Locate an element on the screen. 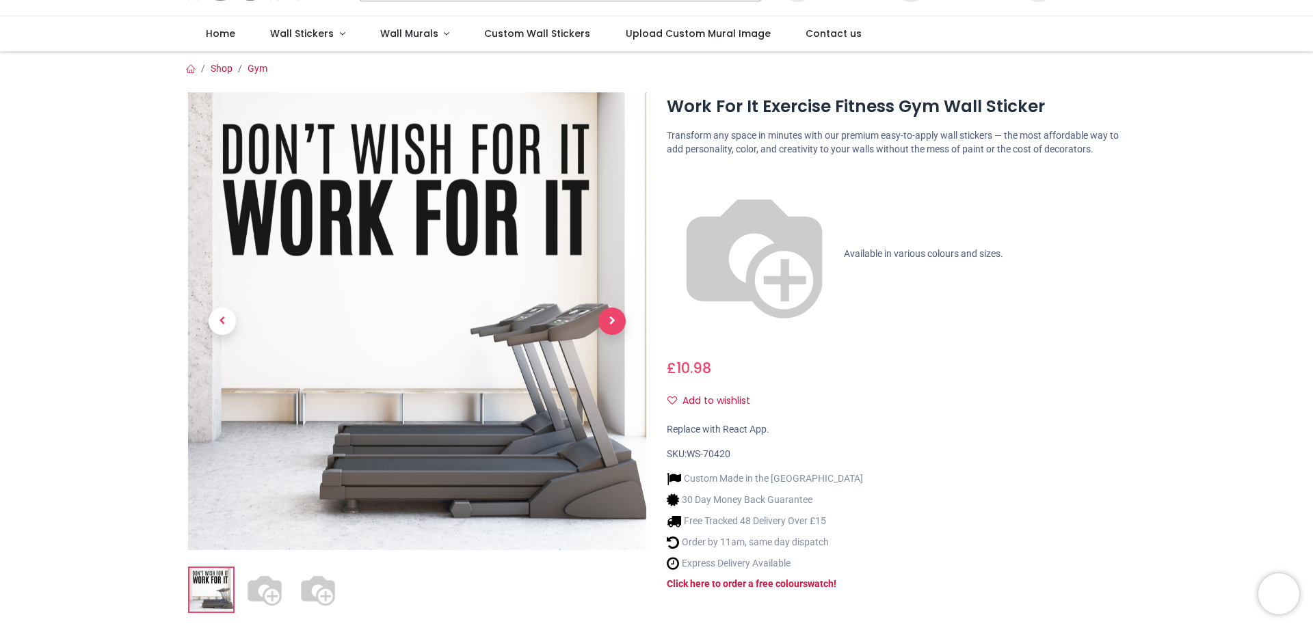  a: Click here to order a free colour is located at coordinates (734, 584).